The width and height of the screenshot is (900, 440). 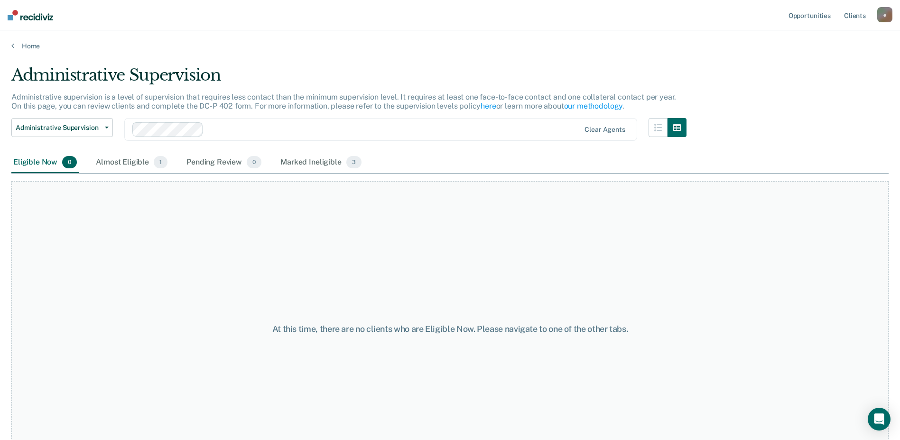 What do you see at coordinates (58, 128) in the screenshot?
I see `span: Administrative Supervision` at bounding box center [58, 128].